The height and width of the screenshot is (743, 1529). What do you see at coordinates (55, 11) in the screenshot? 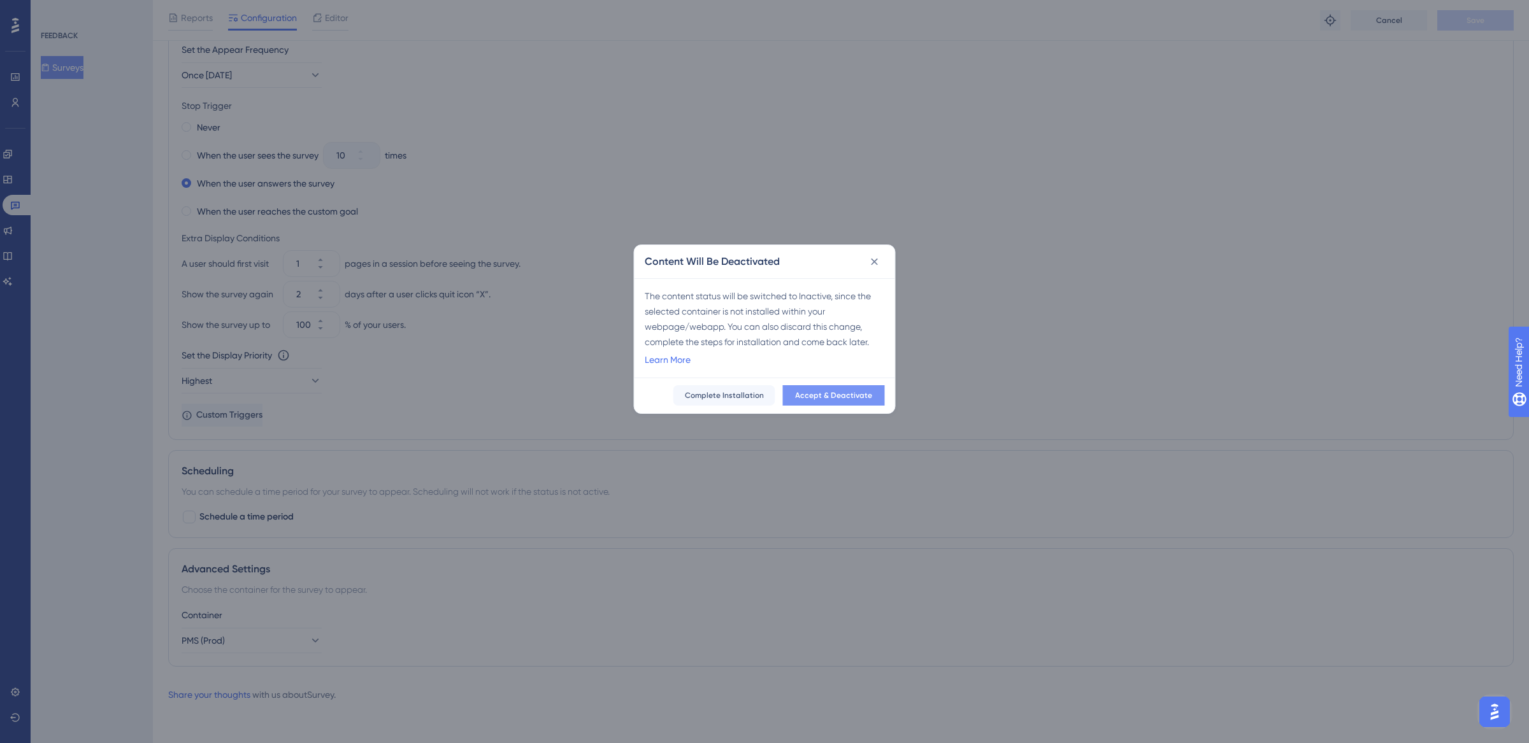
I see `span: Need Help?` at bounding box center [55, 11].